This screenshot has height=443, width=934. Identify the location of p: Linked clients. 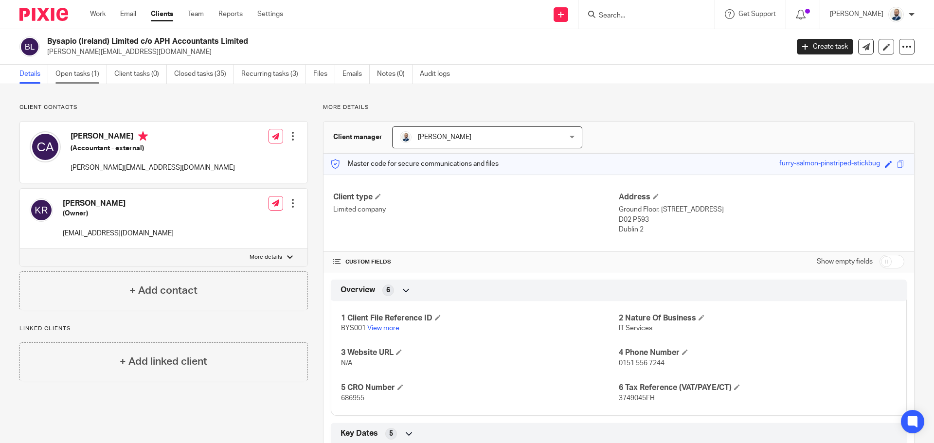
(163, 329).